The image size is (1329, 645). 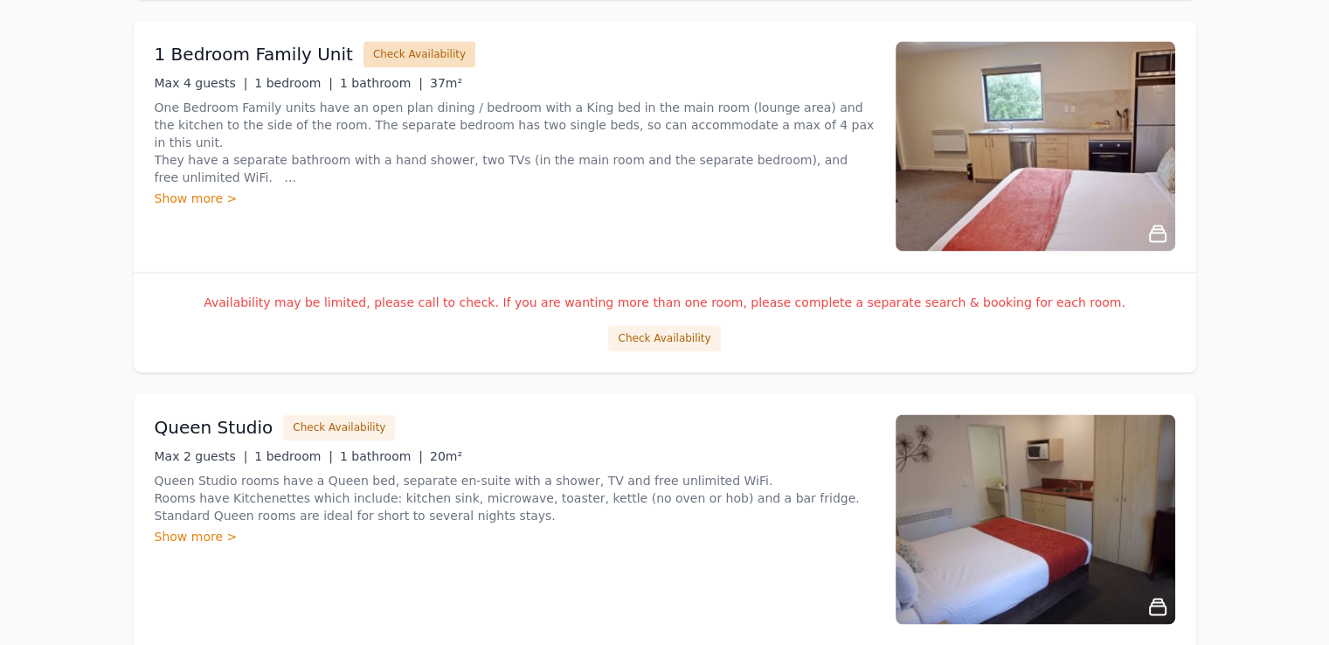 I want to click on h3: Queen Studio, so click(x=214, y=427).